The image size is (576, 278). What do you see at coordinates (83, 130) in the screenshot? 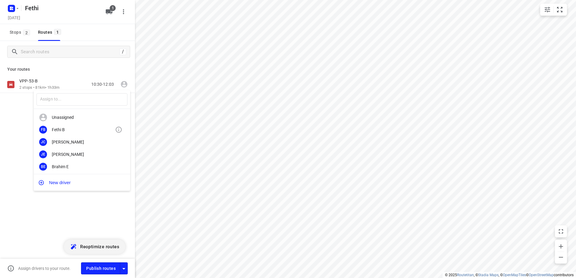
I see `div: Fethi B` at bounding box center [83, 130].